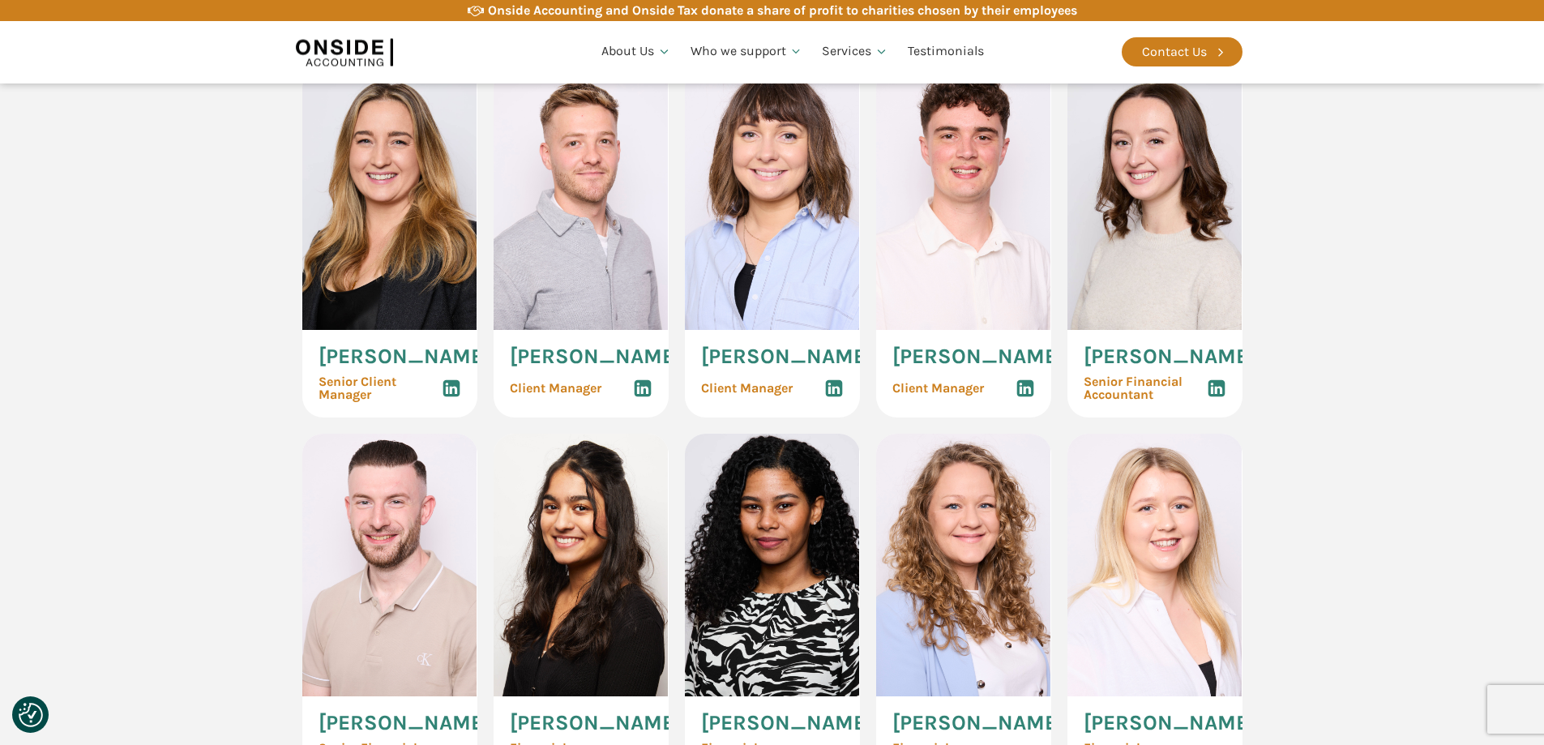 This screenshot has height=745, width=1544. What do you see at coordinates (344, 52) in the screenshot?
I see `img: Onside Accounting` at bounding box center [344, 52].